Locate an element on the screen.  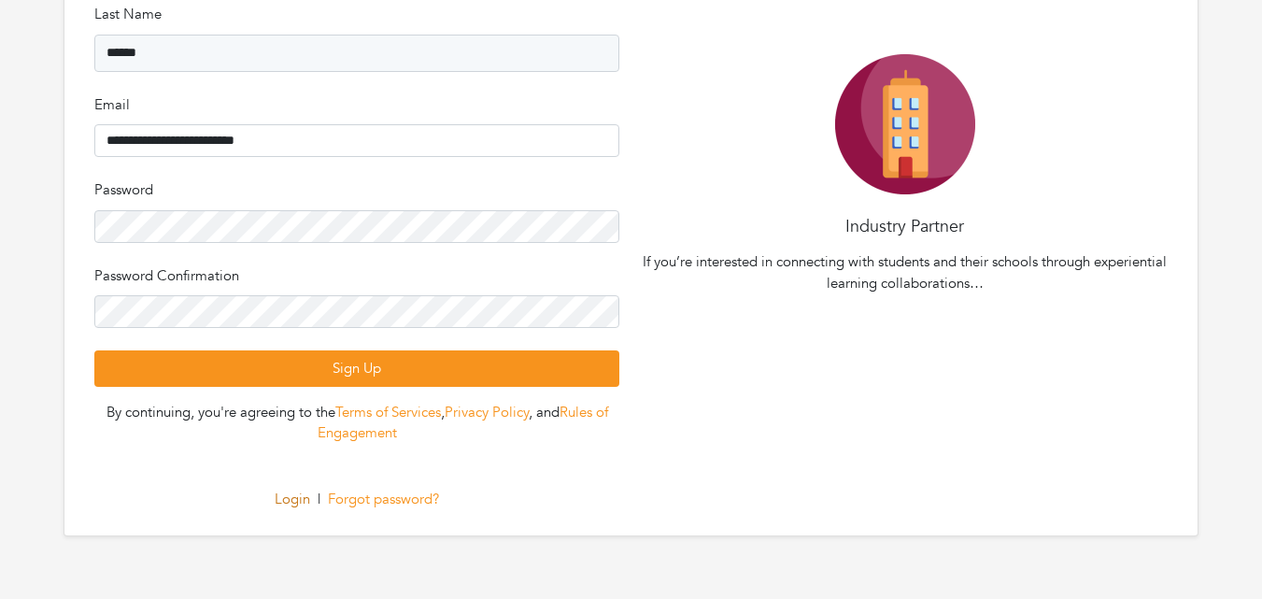
div: By continuing, you're agreeing to the , , and is located at coordinates (357, 422).